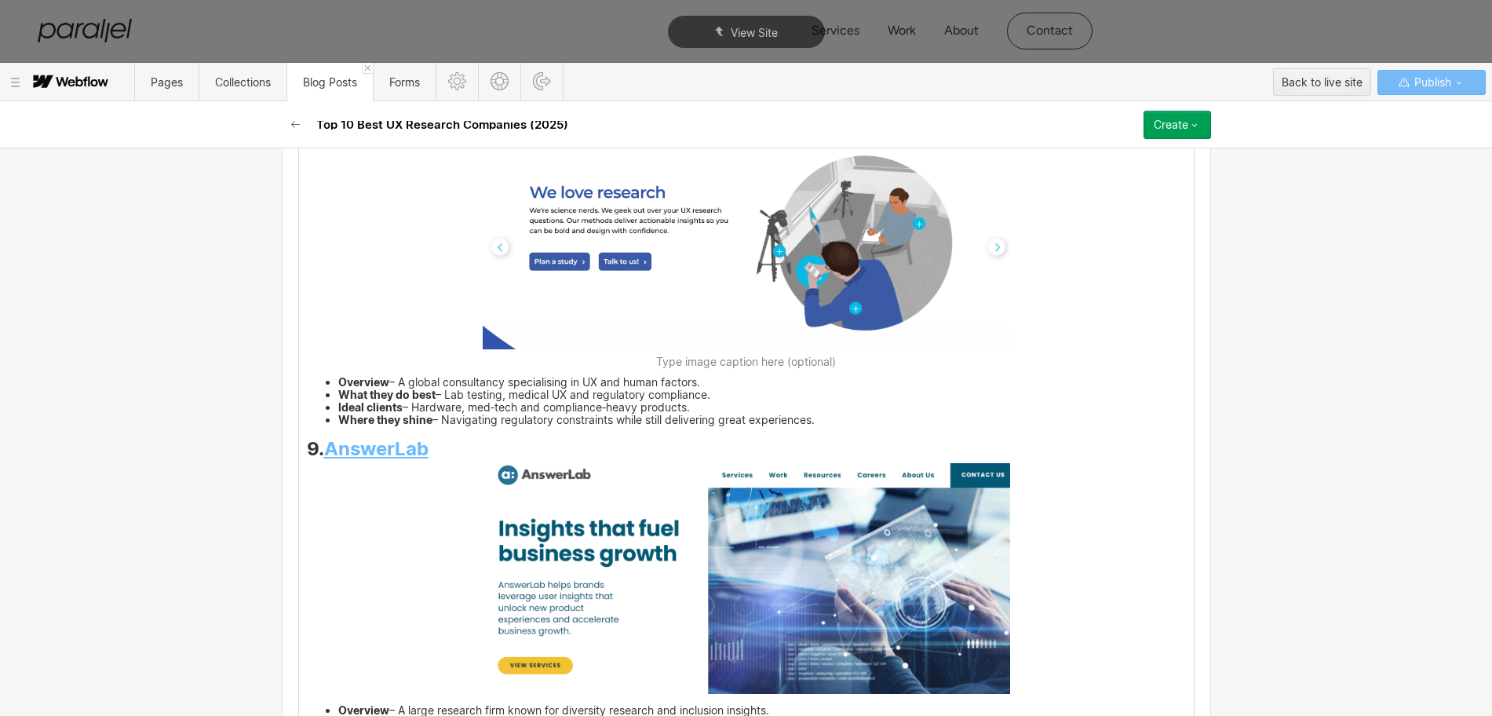  I want to click on strong: Where they shine, so click(385, 419).